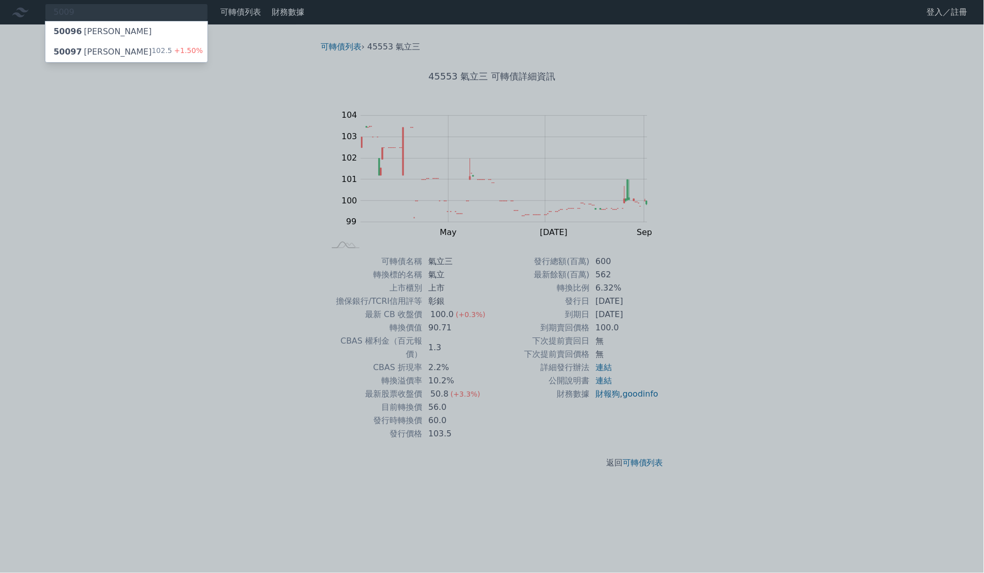  Describe the element at coordinates (177, 52) in the screenshot. I see `div: 102.5` at that location.